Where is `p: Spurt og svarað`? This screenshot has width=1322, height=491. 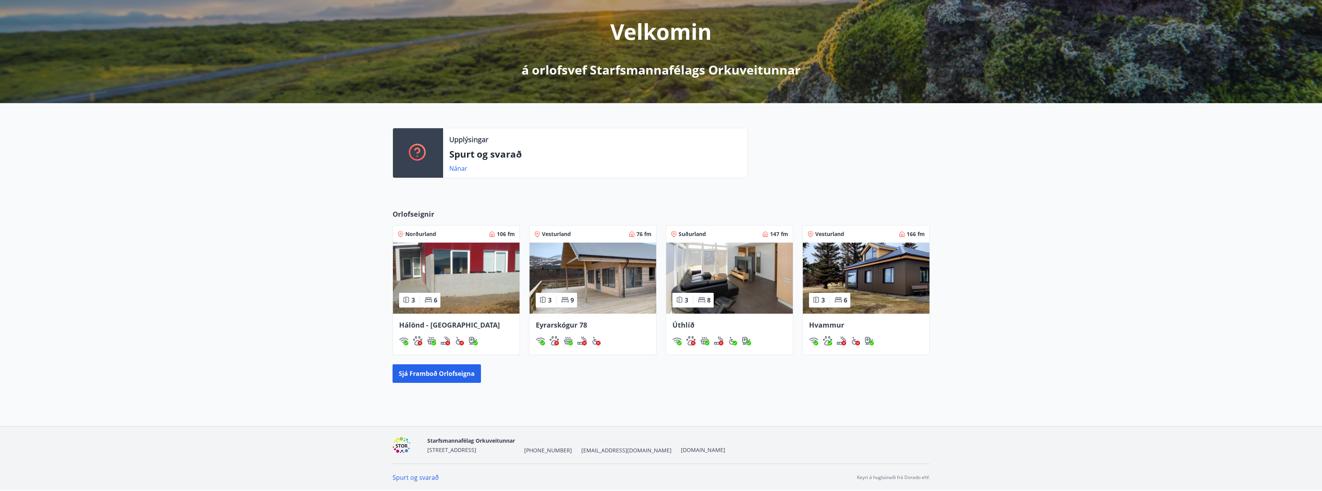 p: Spurt og svarað is located at coordinates (595, 154).